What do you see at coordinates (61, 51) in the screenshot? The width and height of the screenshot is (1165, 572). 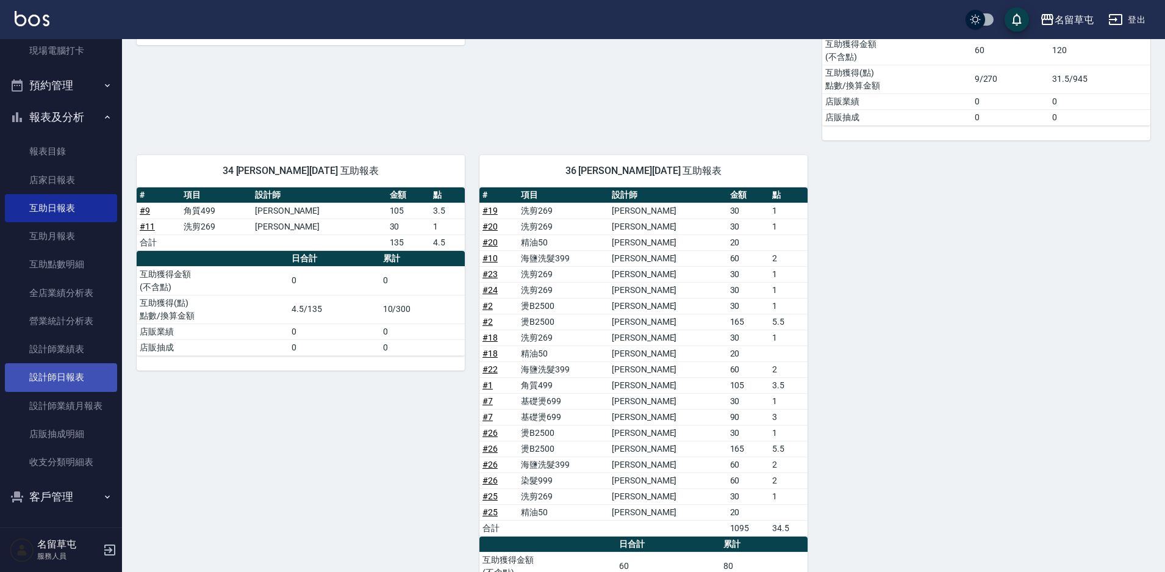 I see `a: 現場電腦打卡` at bounding box center [61, 51].